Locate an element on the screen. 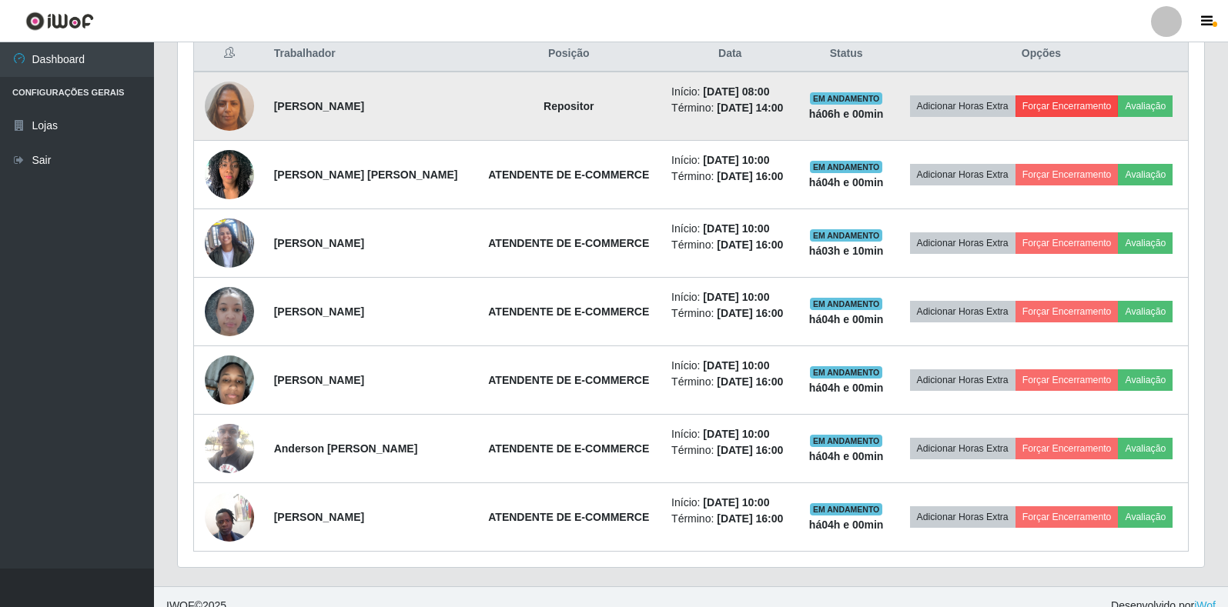 The width and height of the screenshot is (1228, 607). img: 1756672317215.jpeg is located at coordinates (229, 517).